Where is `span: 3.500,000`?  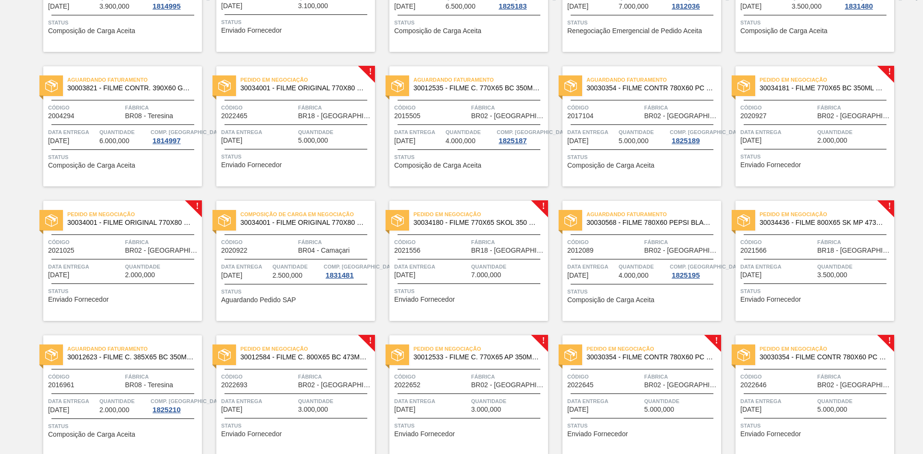
span: 3.500,000 is located at coordinates (832, 275).